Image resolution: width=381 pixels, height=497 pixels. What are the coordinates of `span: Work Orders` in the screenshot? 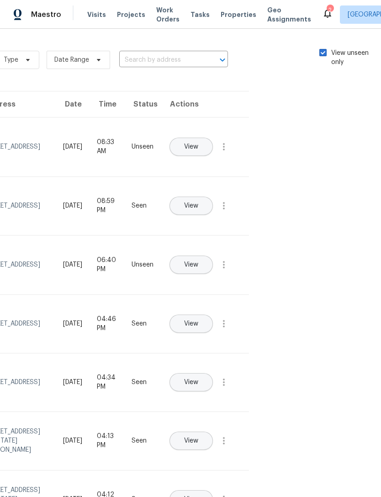 It's located at (168, 15).